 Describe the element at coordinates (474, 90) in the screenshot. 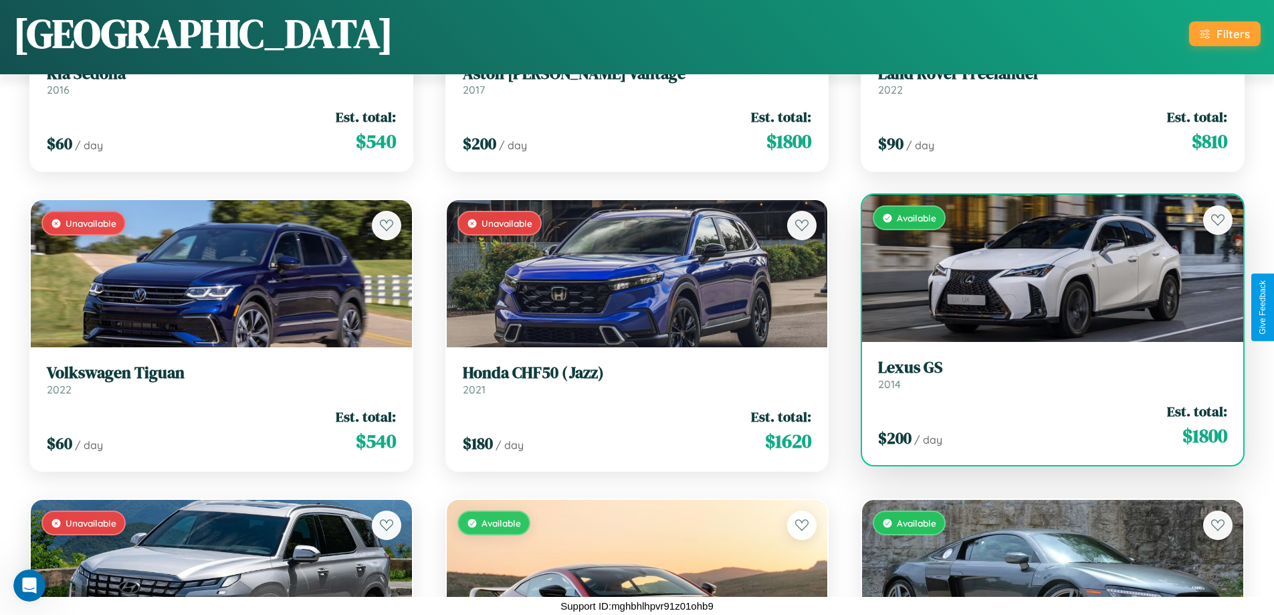

I see `span: 2017` at that location.